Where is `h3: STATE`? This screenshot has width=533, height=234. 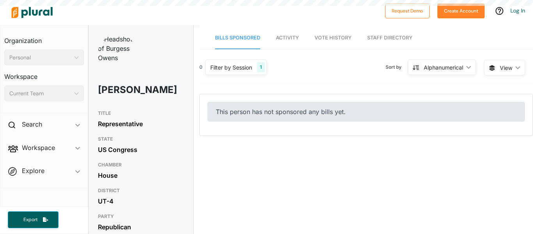 h3: STATE is located at coordinates (141, 139).